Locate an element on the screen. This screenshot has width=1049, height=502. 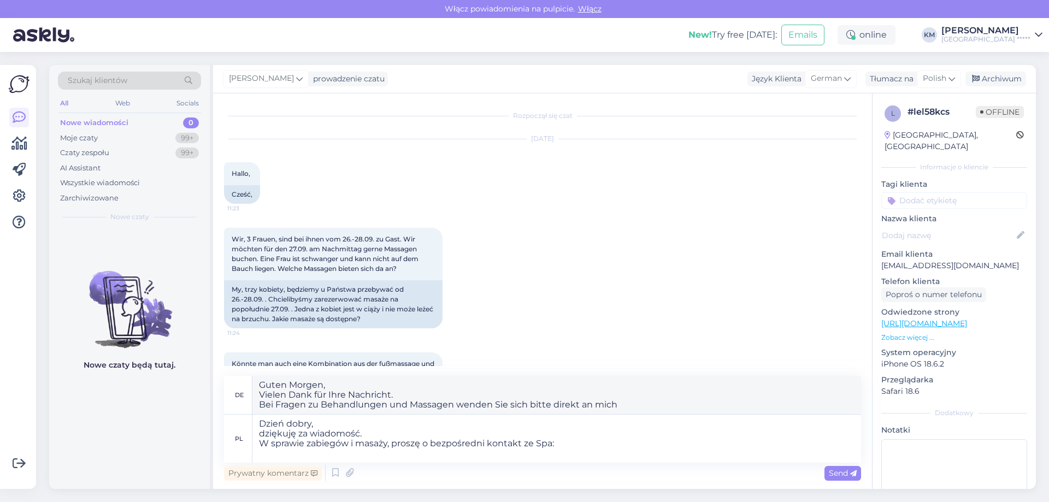
p: Zobacz więcej ... is located at coordinates (954, 338).